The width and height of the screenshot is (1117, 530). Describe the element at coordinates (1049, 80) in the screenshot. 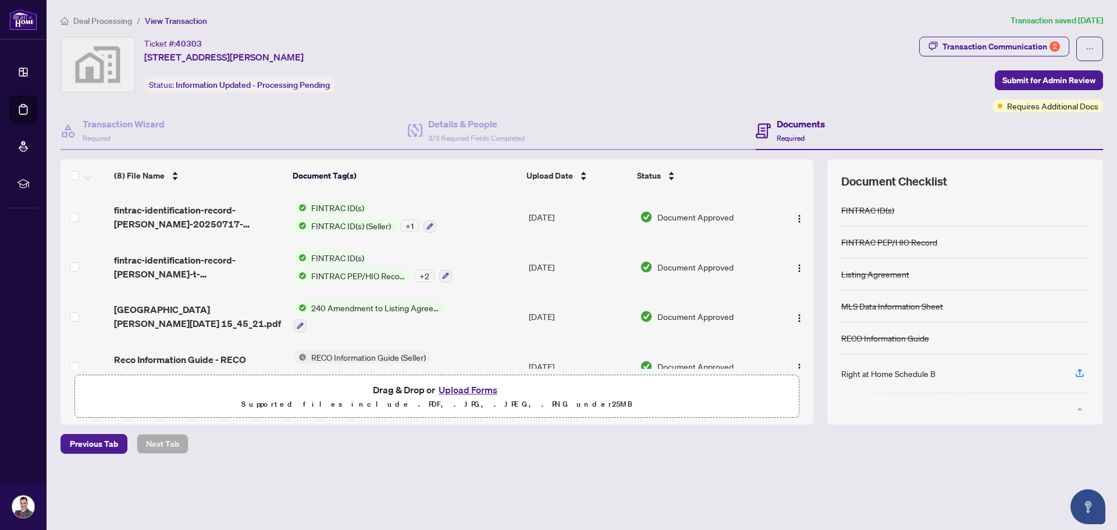

I see `span: Submit for Admin Review` at that location.